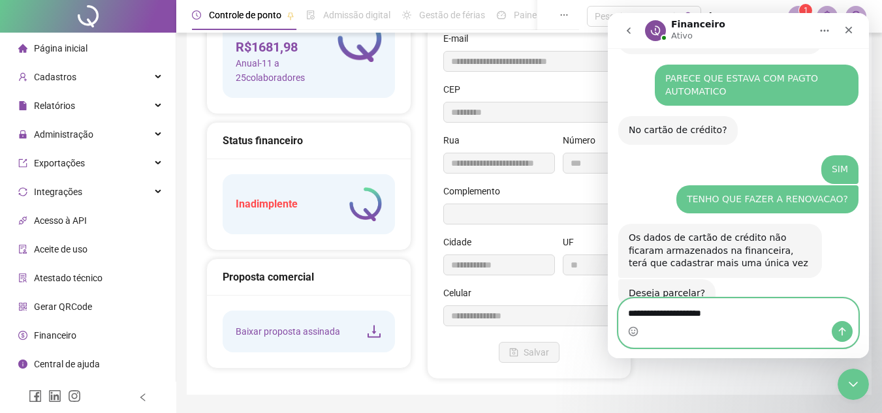 The width and height of the screenshot is (882, 413). Describe the element at coordinates (455, 140) in the screenshot. I see `label: Rua` at that location.